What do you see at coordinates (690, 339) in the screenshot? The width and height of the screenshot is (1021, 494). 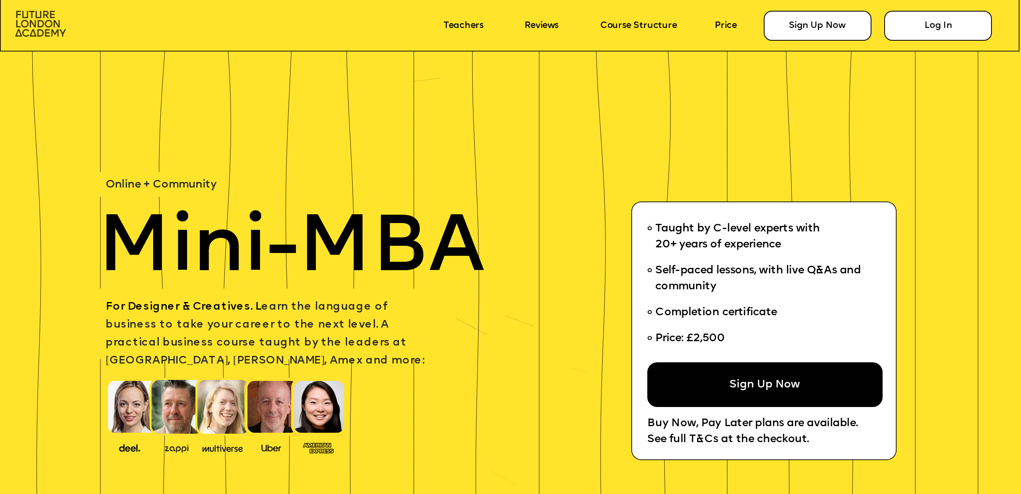 I see `span: Price: £2,500` at bounding box center [690, 339].